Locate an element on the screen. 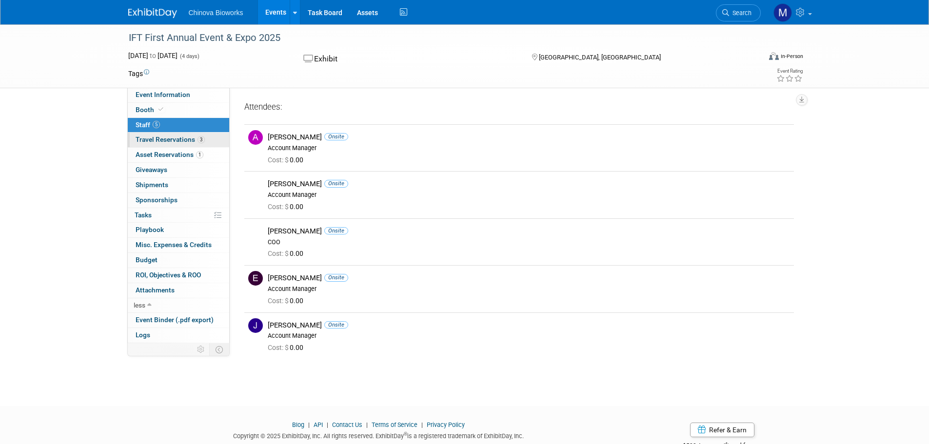 This screenshot has height=444, width=929. td: Personalize Event Tab Strip is located at coordinates (201, 350).